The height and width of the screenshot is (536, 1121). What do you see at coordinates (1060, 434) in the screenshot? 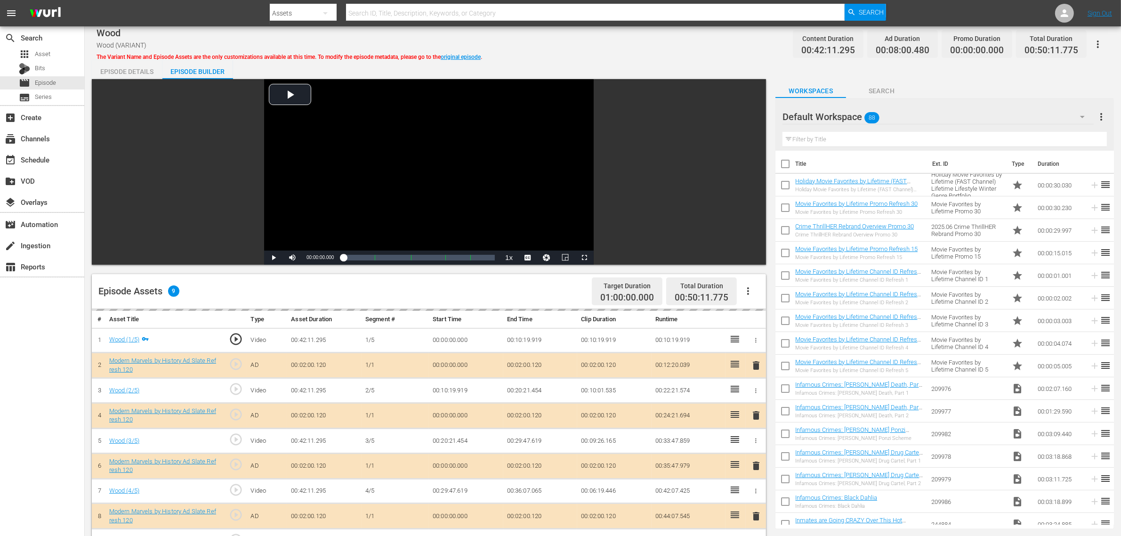
I see `td: 00:03:09.440` at bounding box center [1060, 434].